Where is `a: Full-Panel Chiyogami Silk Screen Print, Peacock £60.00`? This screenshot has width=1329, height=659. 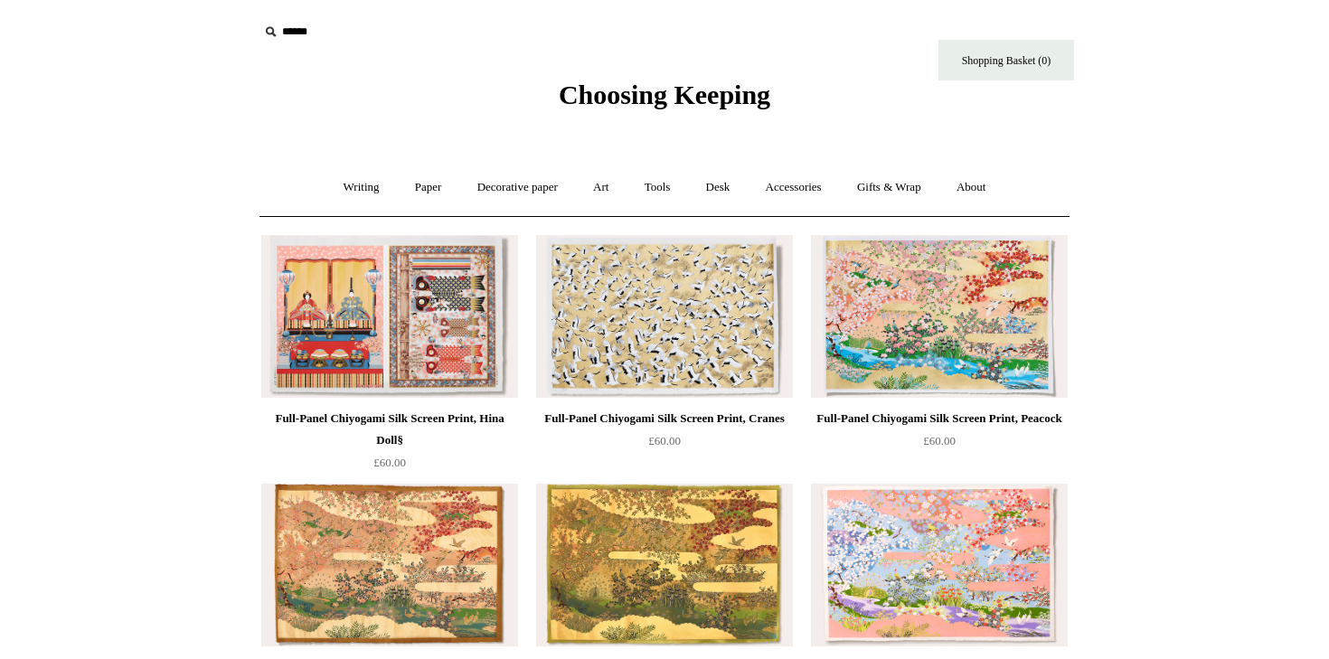
a: Full-Panel Chiyogami Silk Screen Print, Peacock £60.00 is located at coordinates (939, 445).